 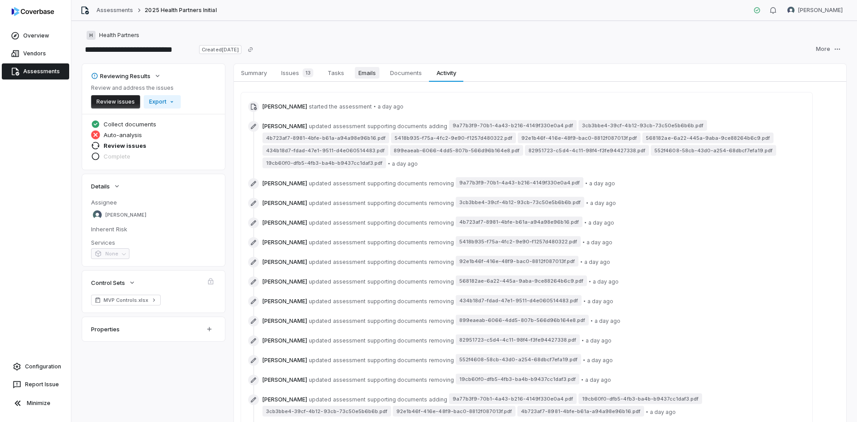 I want to click on a: MVP Controls.xlsx, so click(x=126, y=300).